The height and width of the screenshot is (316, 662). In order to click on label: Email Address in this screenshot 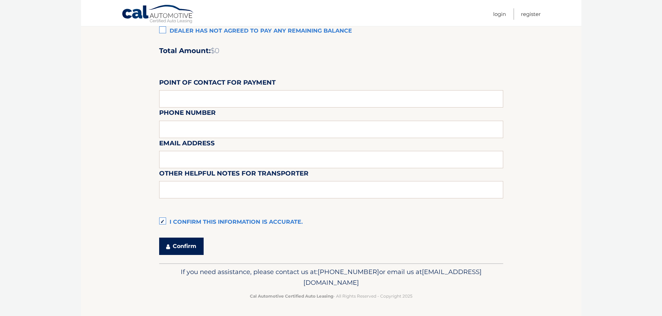, I will do `click(187, 144)`.